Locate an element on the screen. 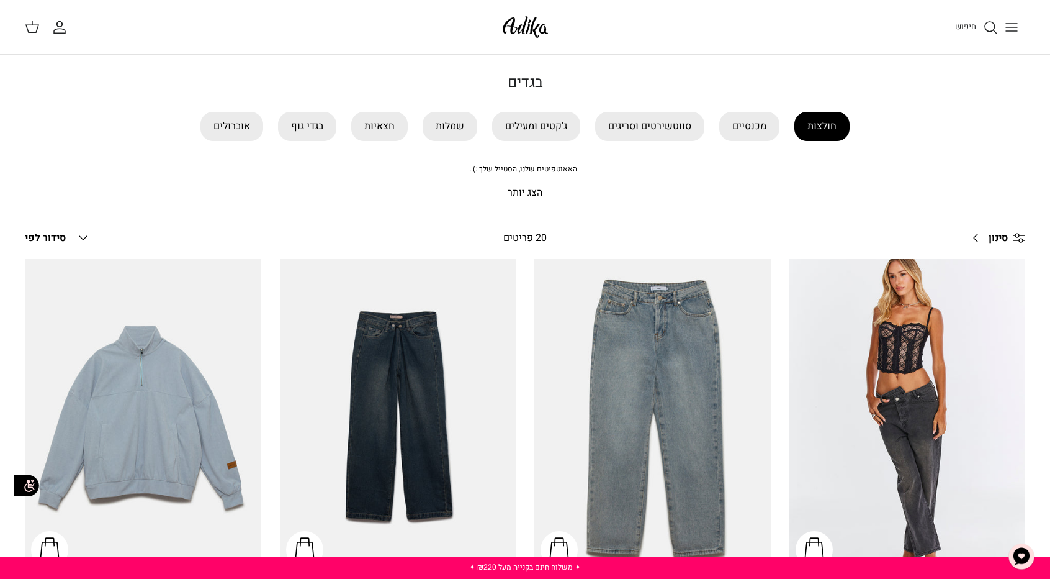 The height and width of the screenshot is (579, 1050). a: בגדי גוף is located at coordinates (307, 126).